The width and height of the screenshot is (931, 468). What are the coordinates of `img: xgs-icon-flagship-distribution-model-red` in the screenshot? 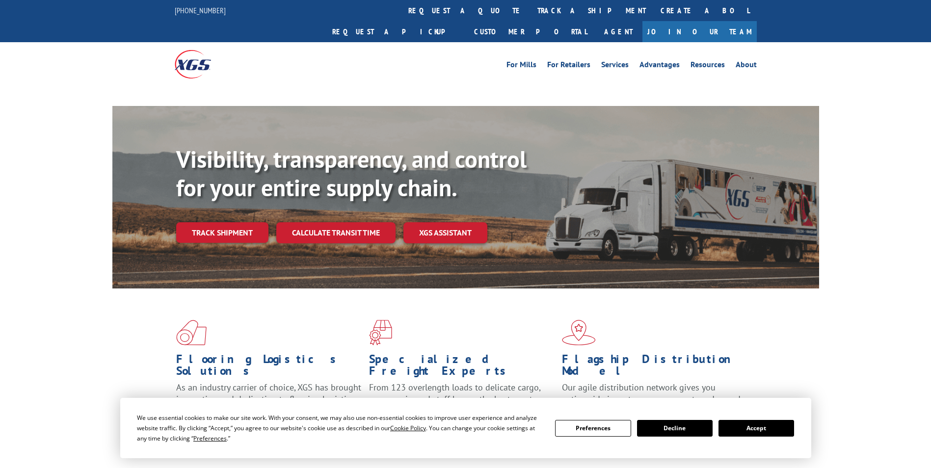 It's located at (578, 333).